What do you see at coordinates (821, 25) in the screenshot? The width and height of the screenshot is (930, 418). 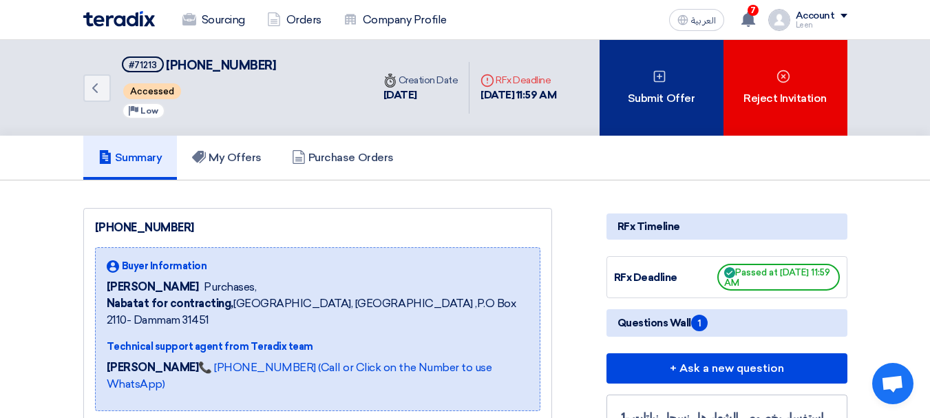 I see `div: Leen` at bounding box center [821, 25].